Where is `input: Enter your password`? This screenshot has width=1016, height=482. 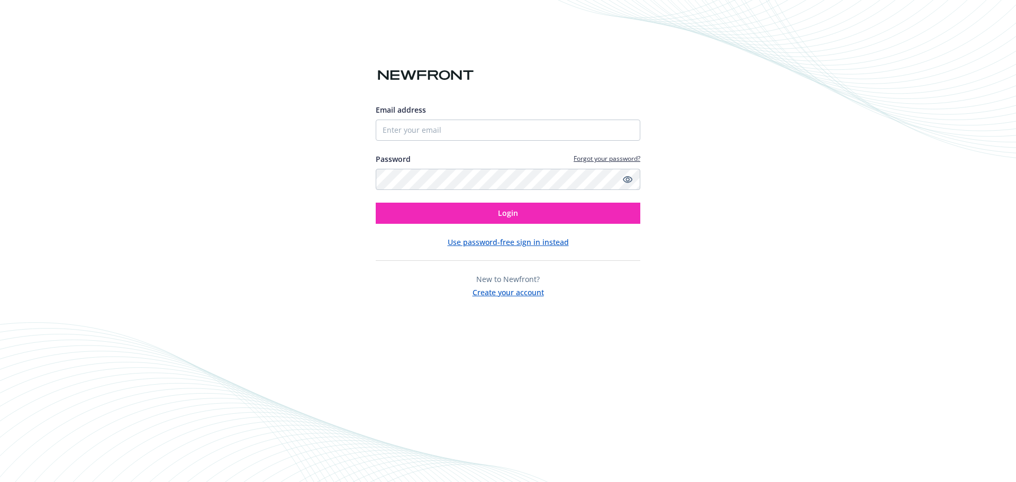 input: Enter your password is located at coordinates (508, 179).